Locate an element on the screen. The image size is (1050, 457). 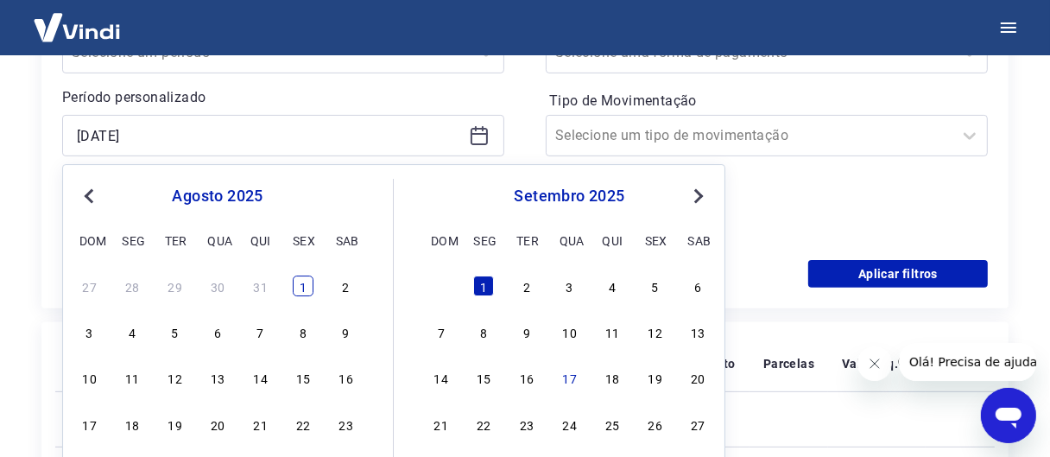
div: Choose segunda-feira, 11 de agosto de 2025 is located at coordinates (132, 378).